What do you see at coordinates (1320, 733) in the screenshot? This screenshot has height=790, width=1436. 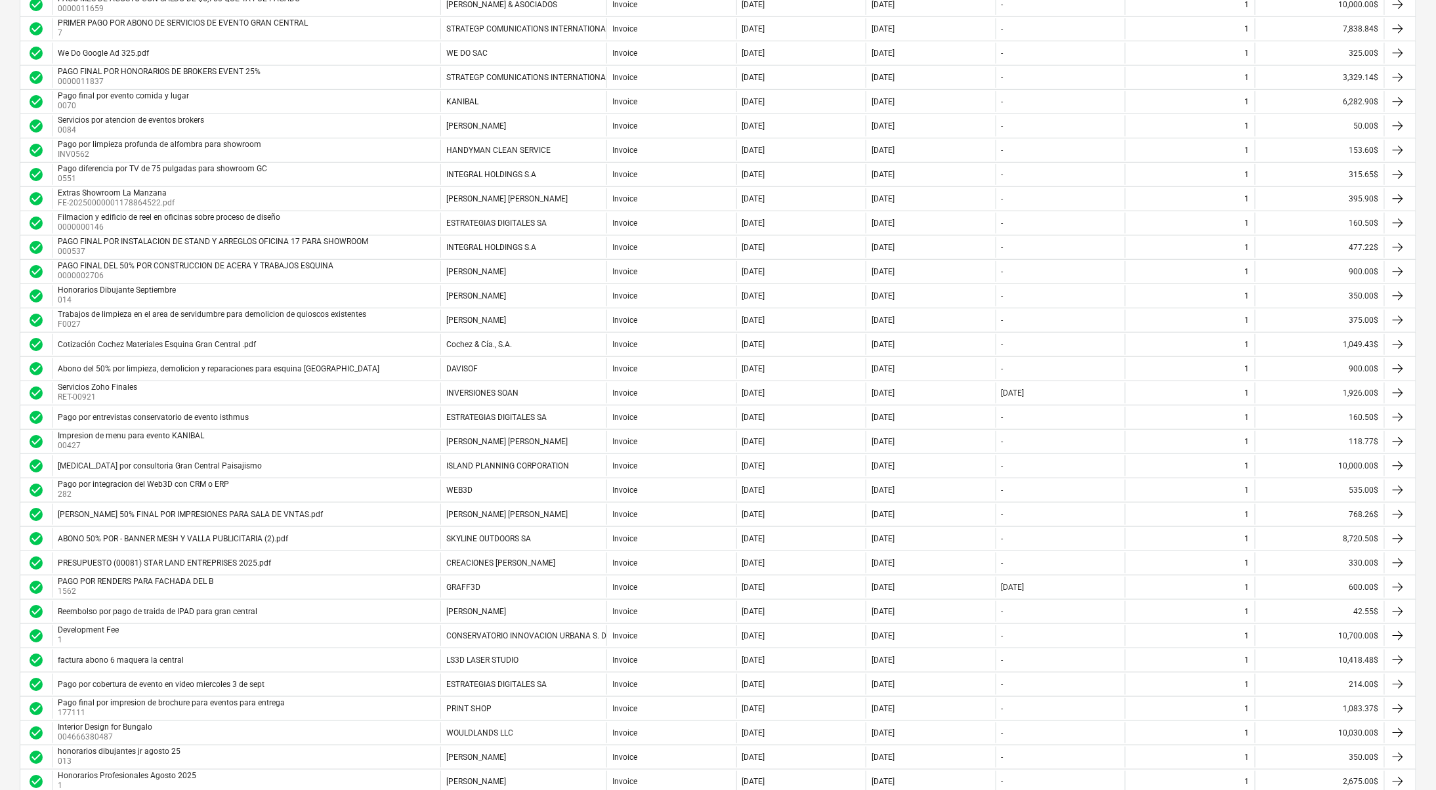 I see `div: 10,030.00$` at bounding box center [1320, 733].